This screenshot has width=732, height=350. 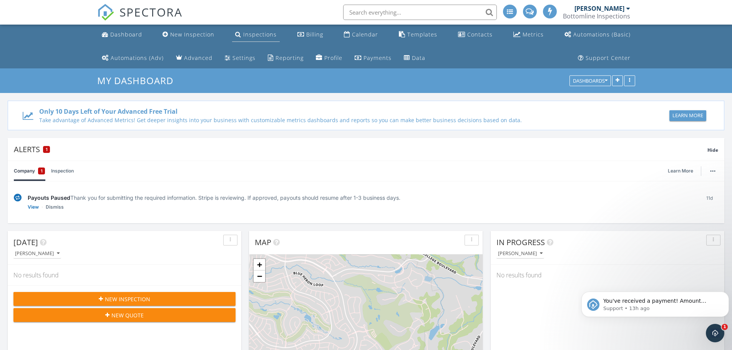 What do you see at coordinates (188, 35) in the screenshot?
I see `a: New Inspection` at bounding box center [188, 35].